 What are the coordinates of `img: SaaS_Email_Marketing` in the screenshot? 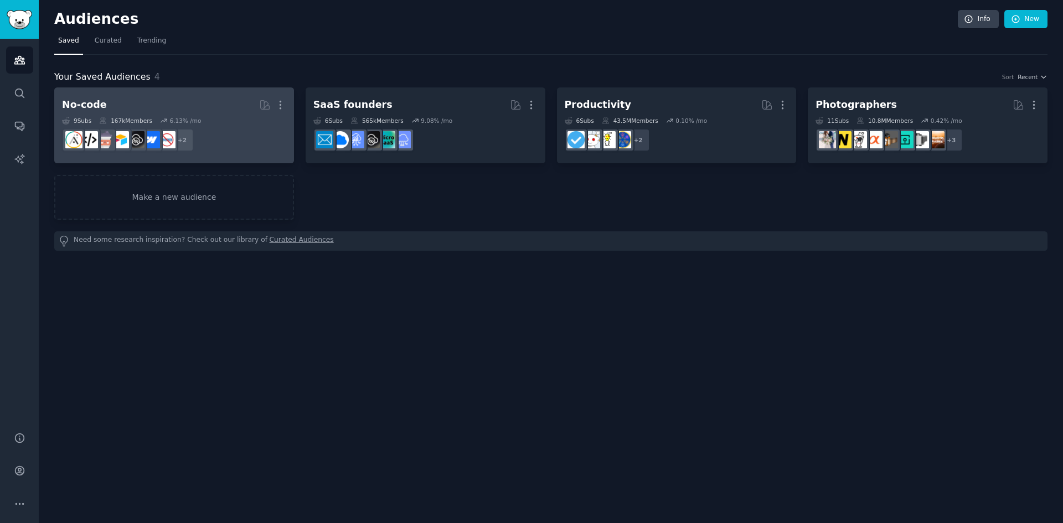 It's located at (325, 140).